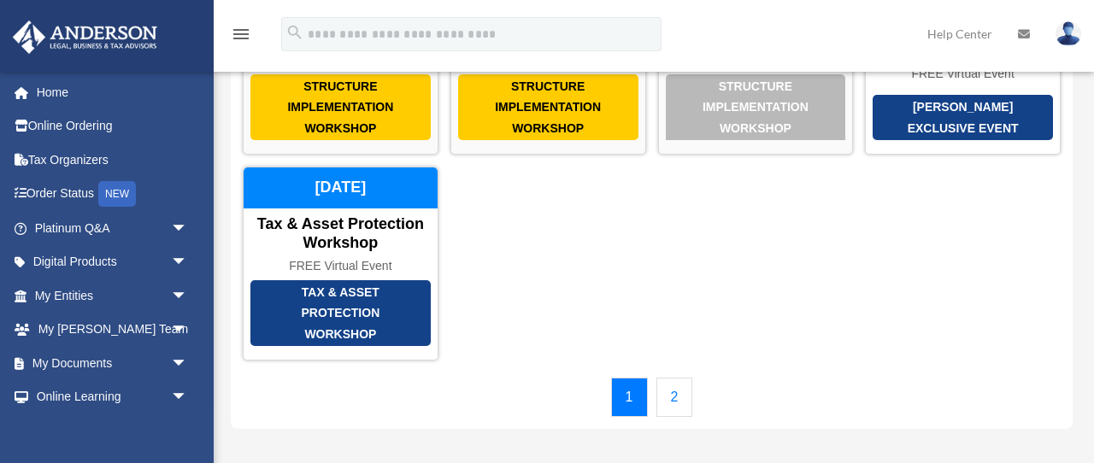 This screenshot has width=1094, height=463. What do you see at coordinates (295, 32) in the screenshot?
I see `i: search` at bounding box center [295, 32].